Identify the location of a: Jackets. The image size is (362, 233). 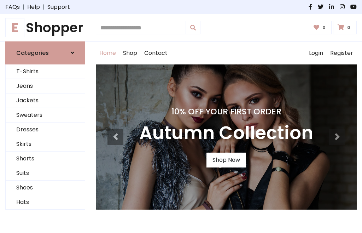
(45, 100).